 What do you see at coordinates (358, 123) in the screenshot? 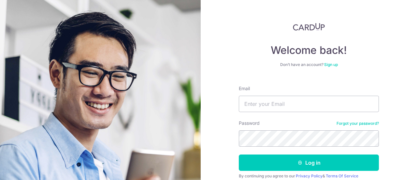
I see `a: Forgot your password?` at bounding box center [358, 123].